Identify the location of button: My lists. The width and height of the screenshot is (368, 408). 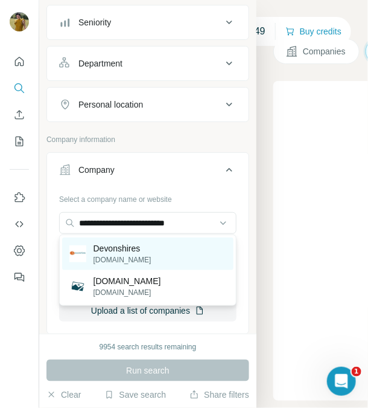
(19, 141).